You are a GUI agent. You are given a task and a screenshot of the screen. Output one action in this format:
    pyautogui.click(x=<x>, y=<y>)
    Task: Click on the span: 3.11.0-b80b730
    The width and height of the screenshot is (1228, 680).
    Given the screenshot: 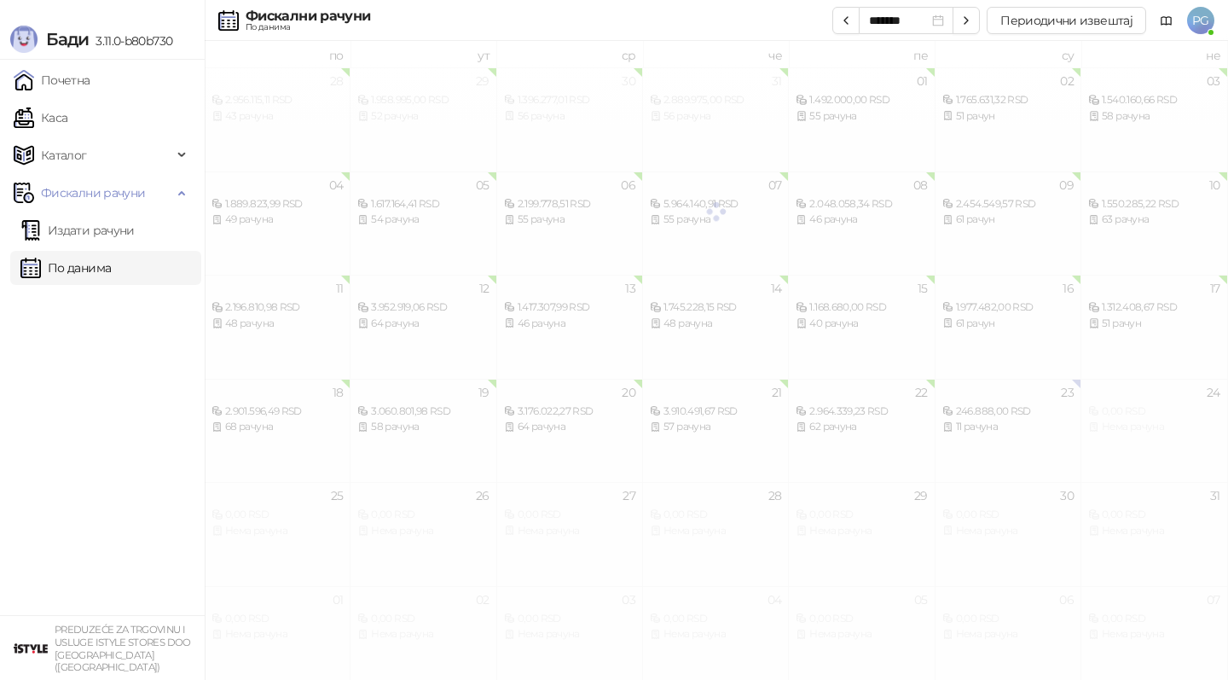 What is the action you would take?
    pyautogui.click(x=130, y=41)
    